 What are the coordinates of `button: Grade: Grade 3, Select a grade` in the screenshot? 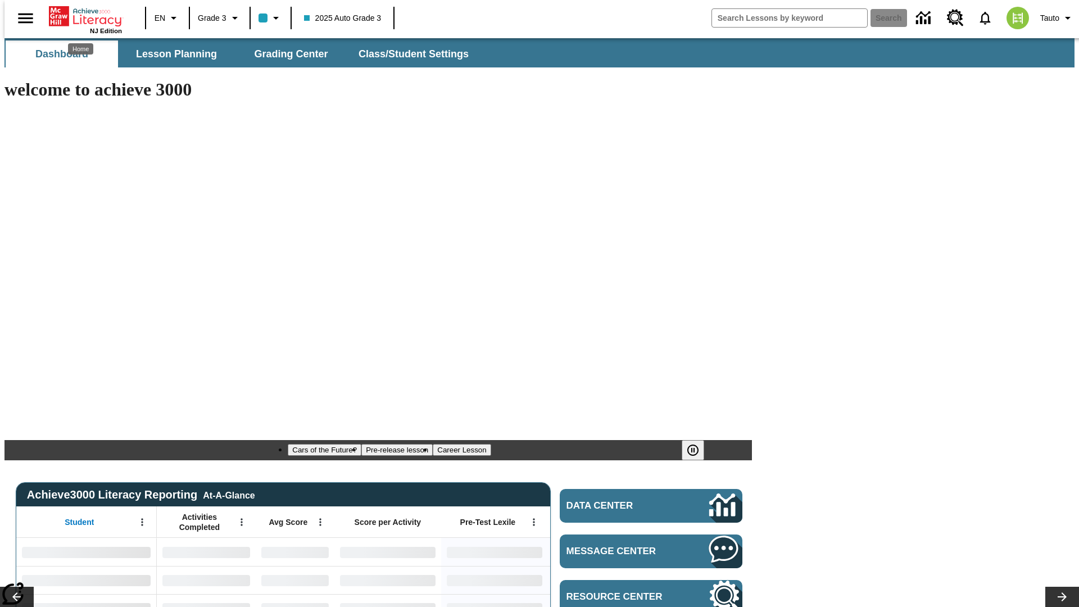 It's located at (220, 18).